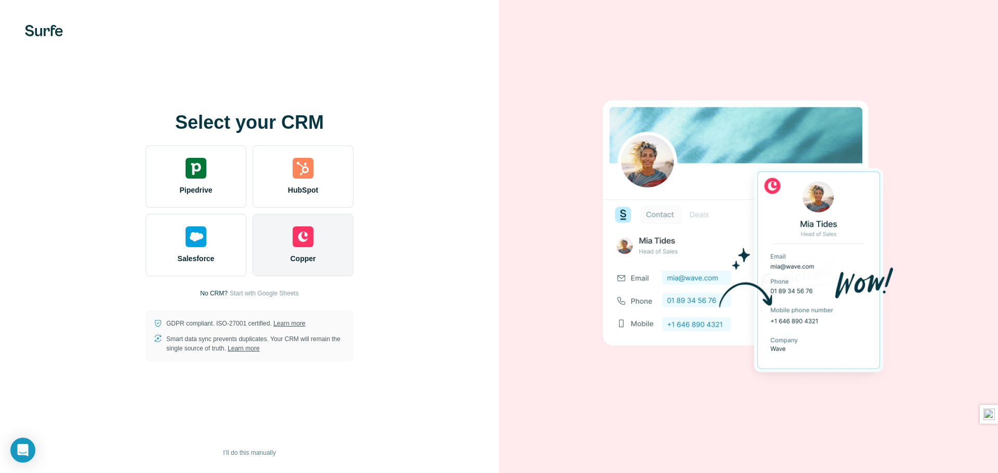 The image size is (998, 473). What do you see at coordinates (303, 259) in the screenshot?
I see `span: Copper` at bounding box center [303, 259].